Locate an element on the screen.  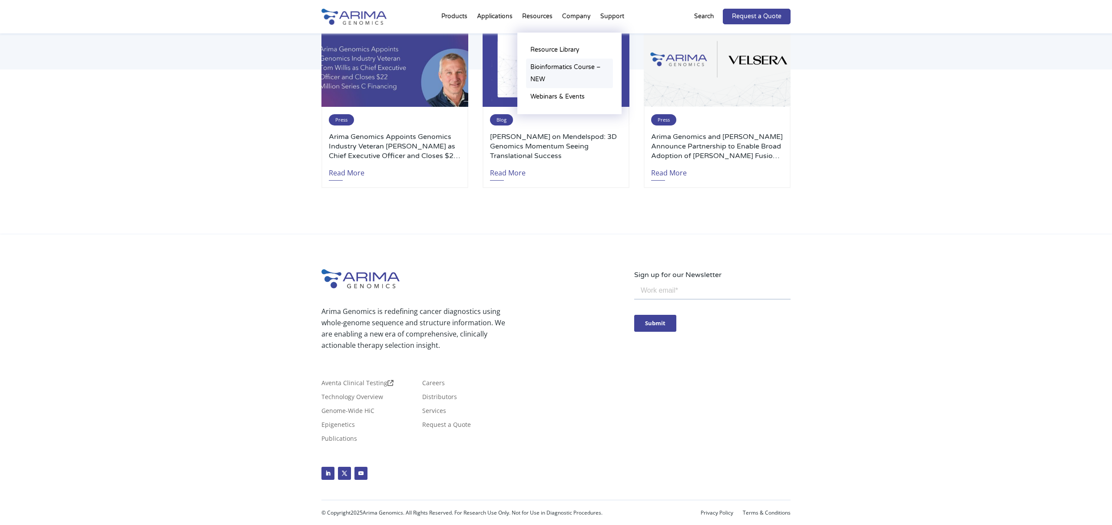
a: Resource Library is located at coordinates (570, 50).